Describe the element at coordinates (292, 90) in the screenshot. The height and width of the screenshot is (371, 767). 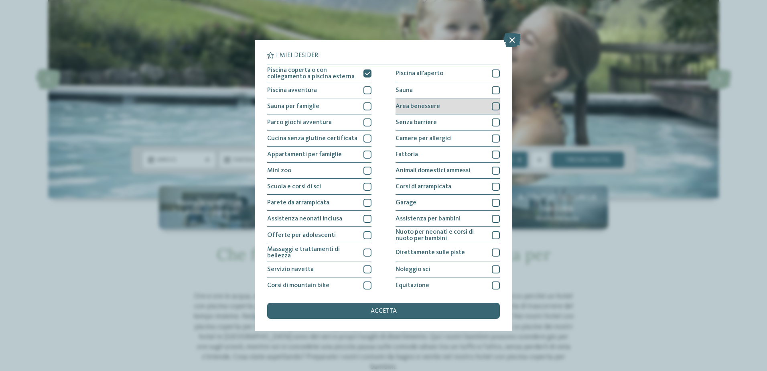
I see `span: Piscina avventura` at that location.